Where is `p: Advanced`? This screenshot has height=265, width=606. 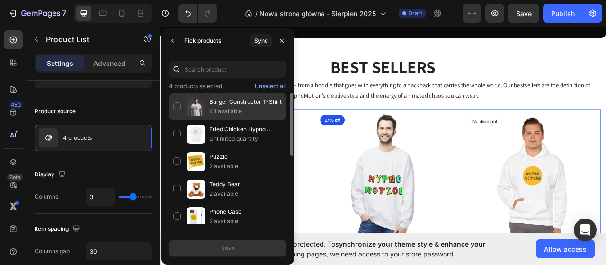 p: Advanced is located at coordinates (109, 63).